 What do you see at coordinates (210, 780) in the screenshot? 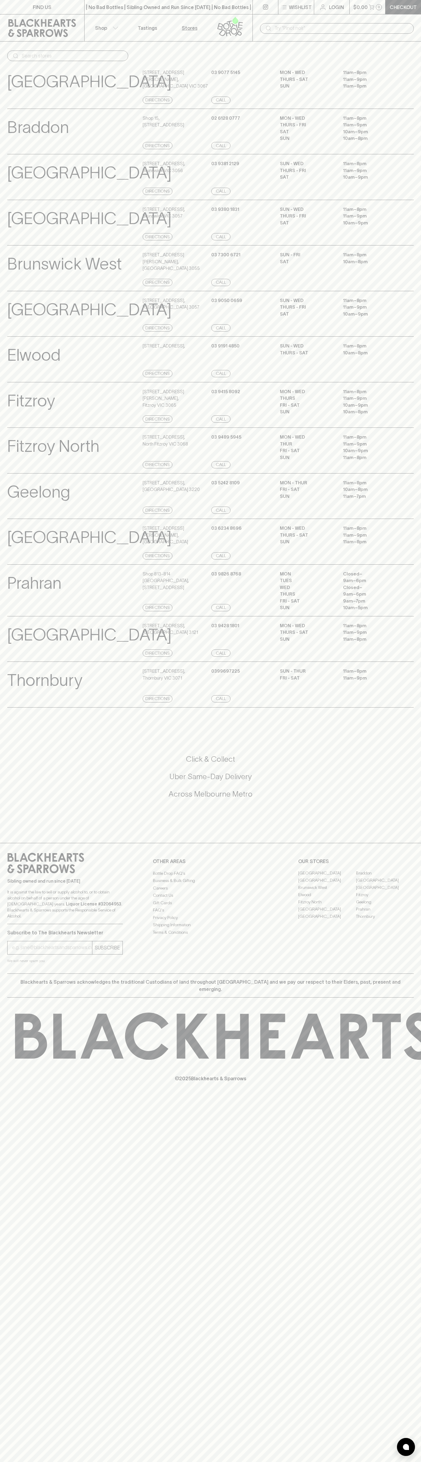
I see `div: Call to action block` at bounding box center [210, 780].